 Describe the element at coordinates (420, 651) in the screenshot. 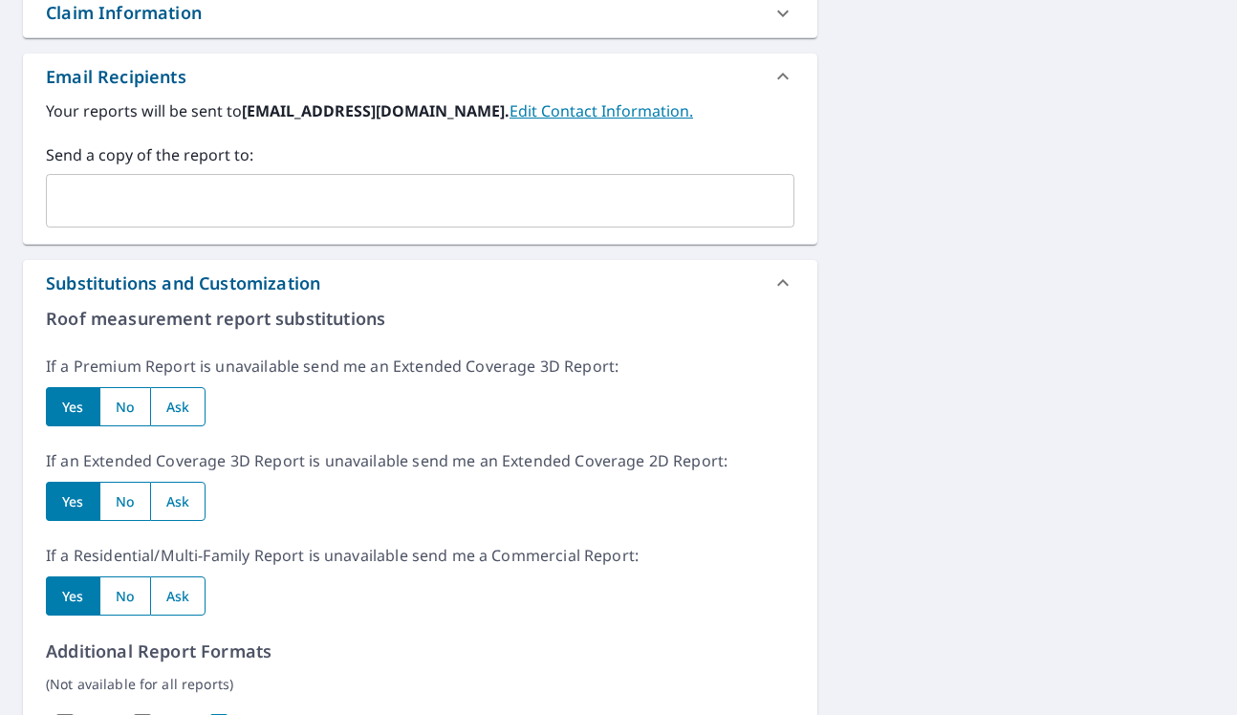

I see `p: Additional Report Formats` at that location.